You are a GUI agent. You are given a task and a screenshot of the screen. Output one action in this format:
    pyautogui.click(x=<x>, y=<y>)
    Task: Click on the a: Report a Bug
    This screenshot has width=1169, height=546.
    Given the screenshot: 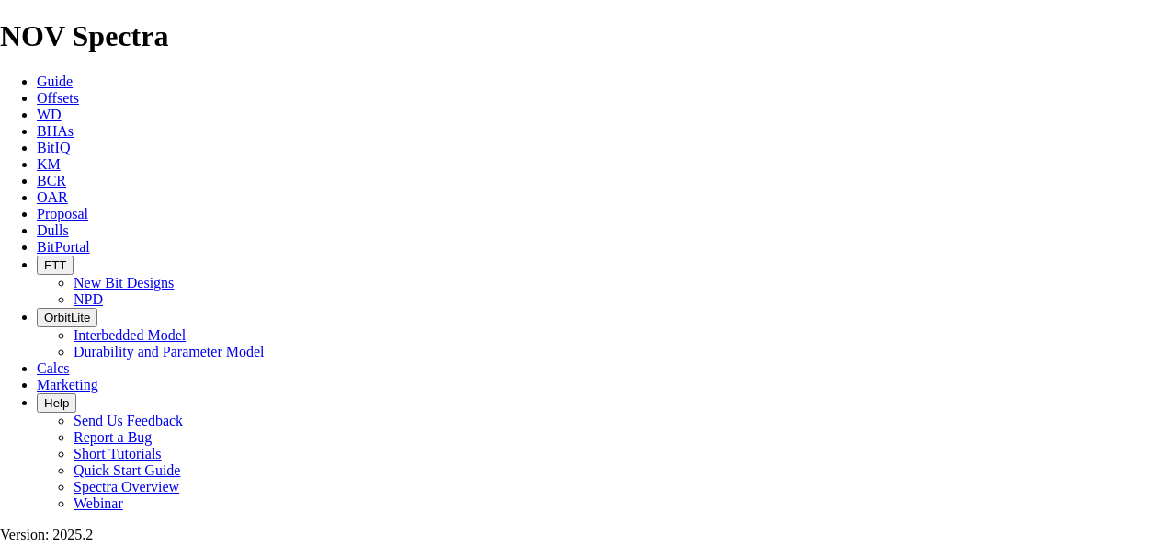 What is the action you would take?
    pyautogui.click(x=112, y=437)
    